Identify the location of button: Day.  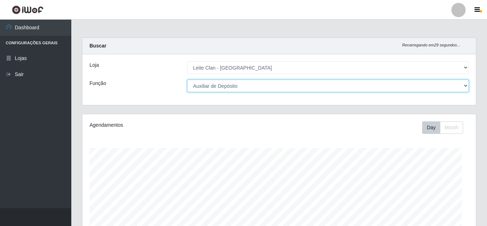
(431, 127).